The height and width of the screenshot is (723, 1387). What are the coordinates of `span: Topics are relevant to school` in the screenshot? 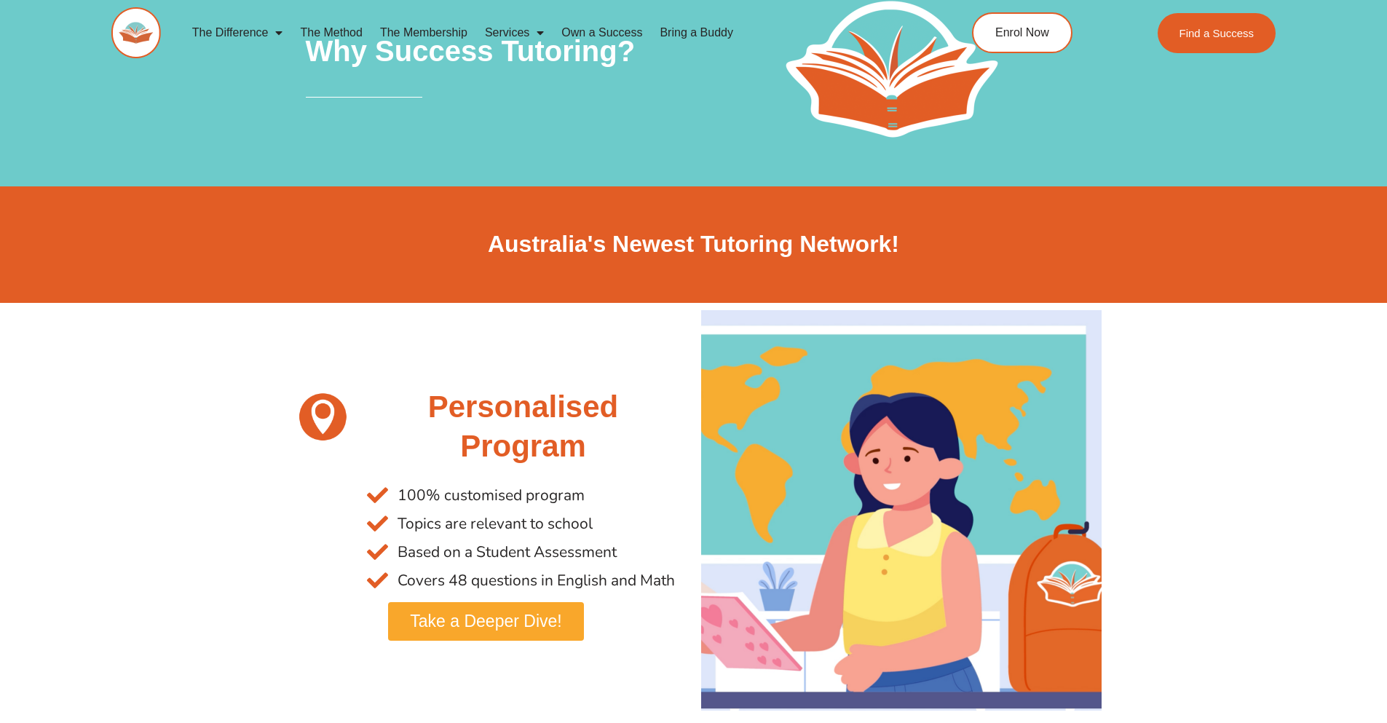 It's located at (493, 523).